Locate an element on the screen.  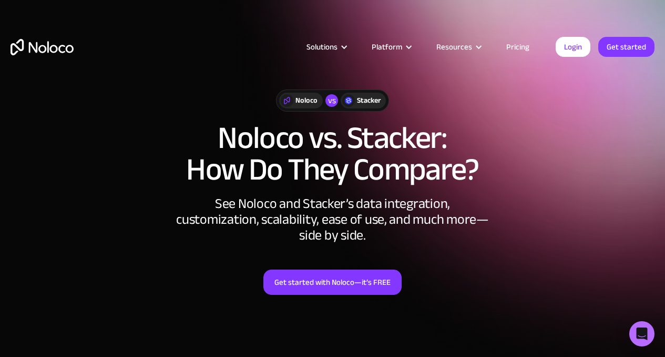
a: Get started with Noloco—it’s FREE is located at coordinates (332, 282).